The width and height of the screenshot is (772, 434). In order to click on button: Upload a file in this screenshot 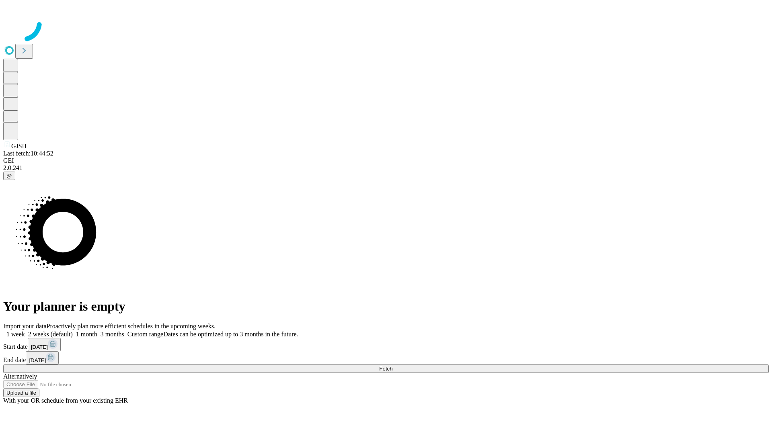, I will do `click(21, 393)`.